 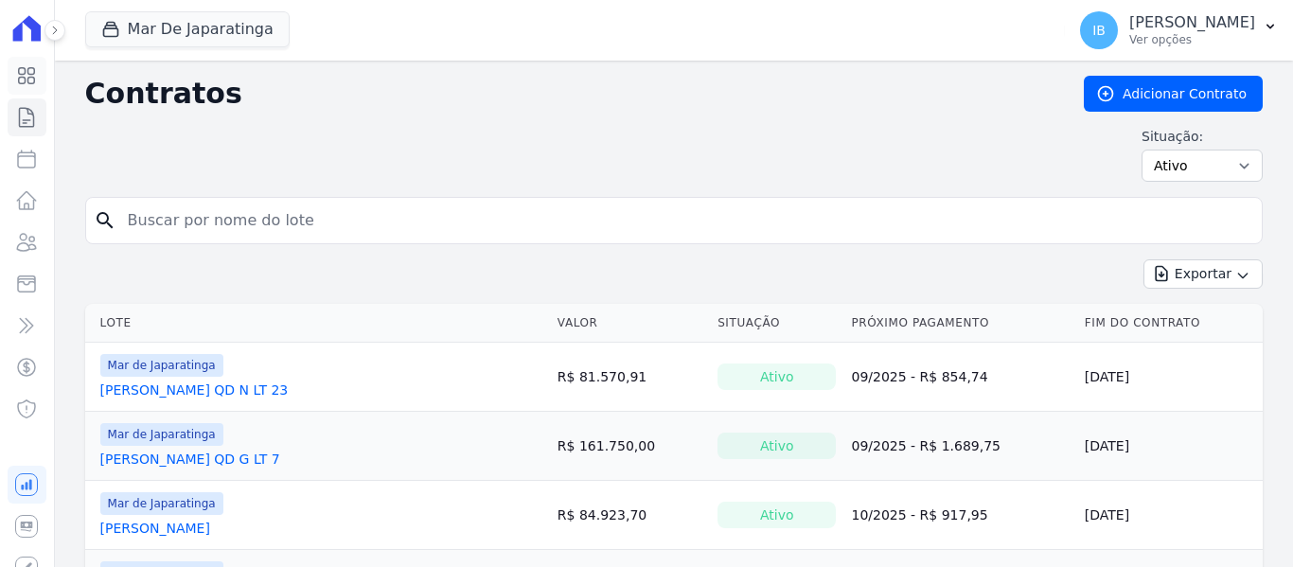 I want to click on td: R$ 161.750,00, so click(x=629, y=446).